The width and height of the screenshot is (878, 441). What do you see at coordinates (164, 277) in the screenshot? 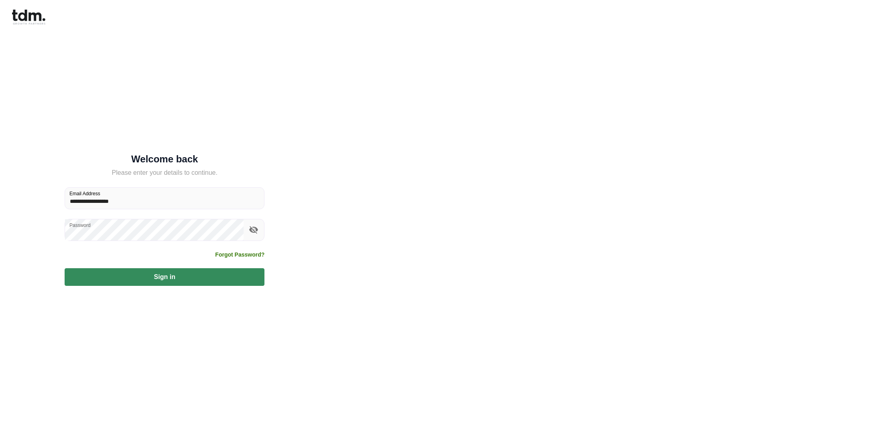
I see `button: Sign in` at bounding box center [164, 277].